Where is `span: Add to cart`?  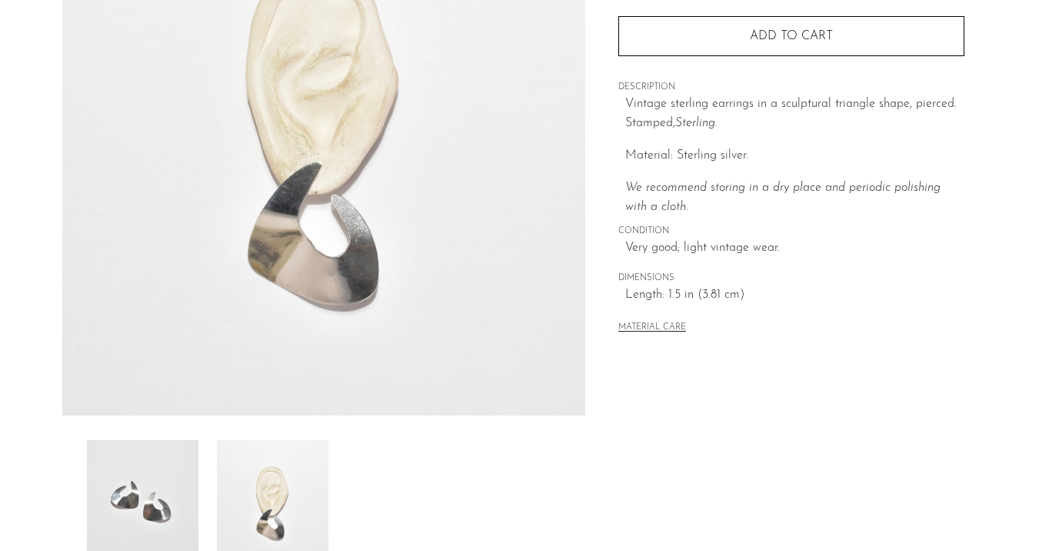 span: Add to cart is located at coordinates (791, 36).